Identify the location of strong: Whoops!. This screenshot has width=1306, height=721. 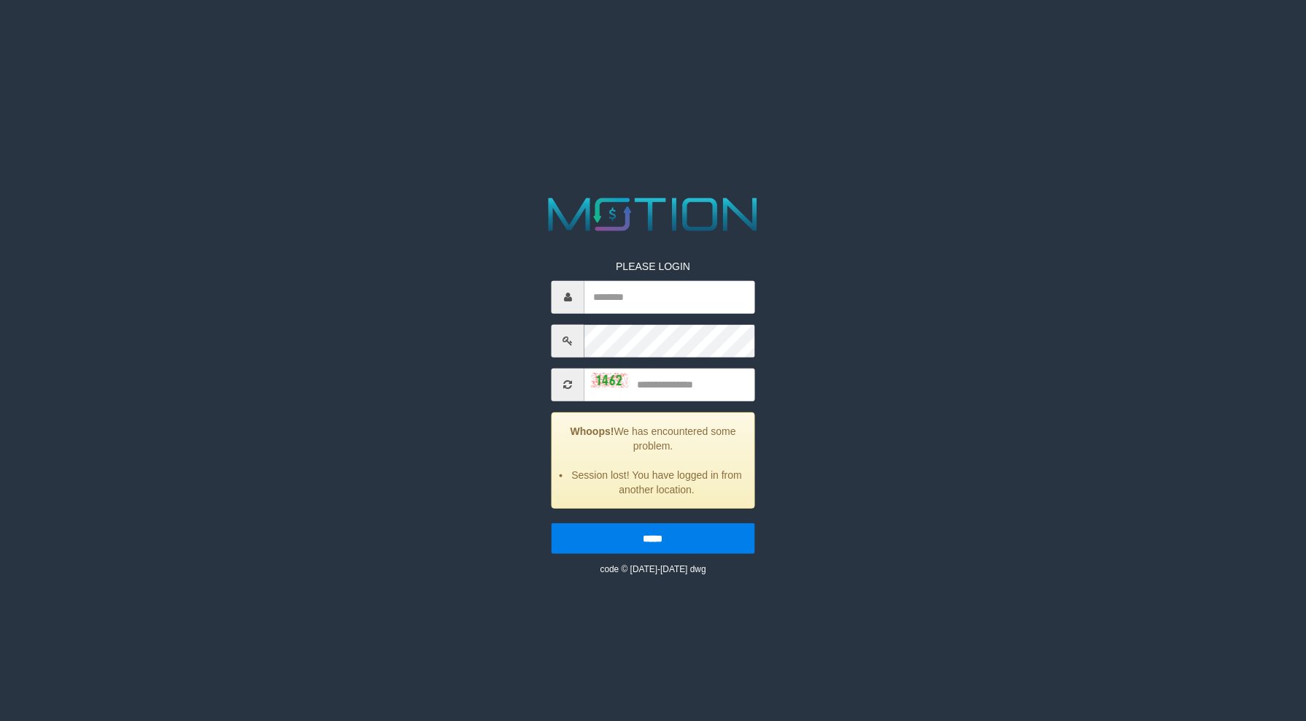
(592, 431).